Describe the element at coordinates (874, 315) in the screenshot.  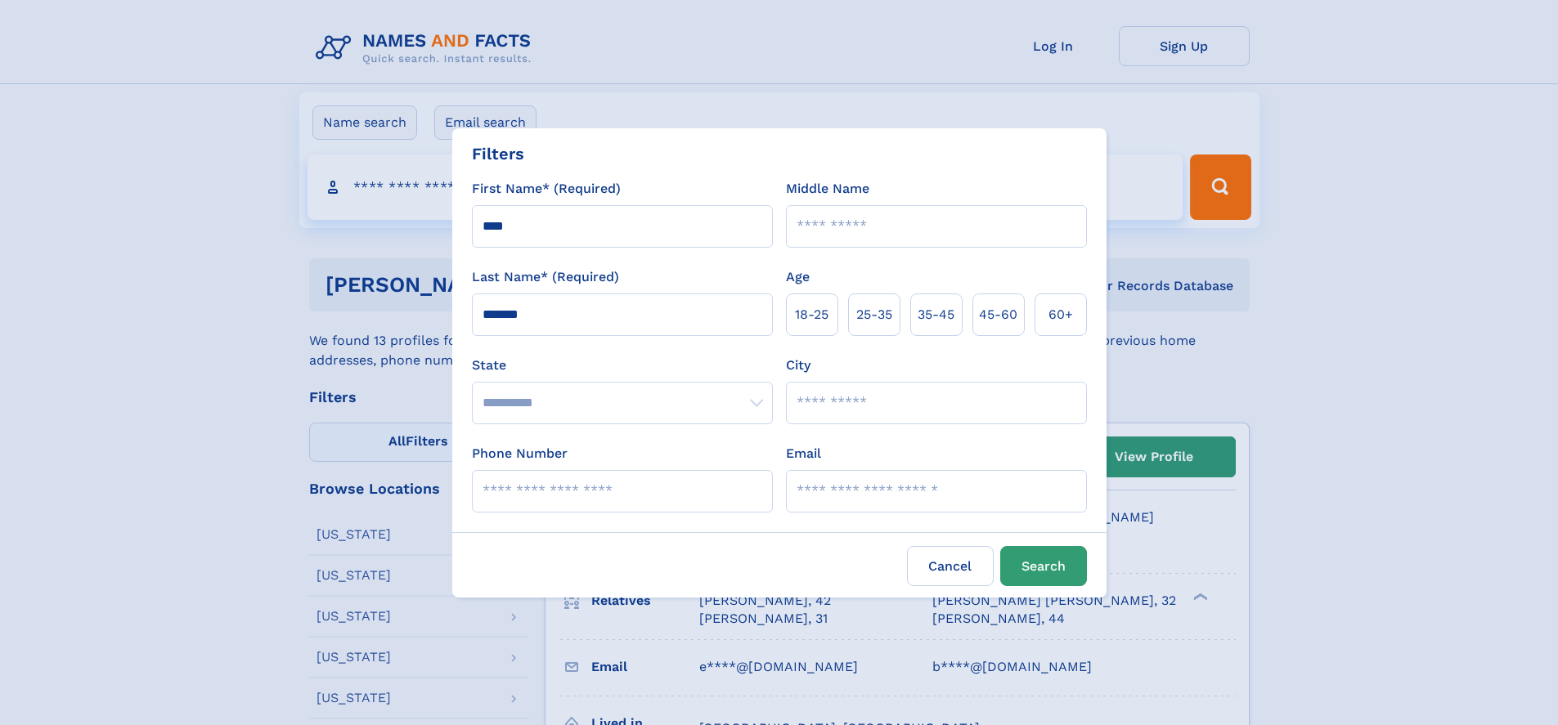
I see `span: 25‑35` at that location.